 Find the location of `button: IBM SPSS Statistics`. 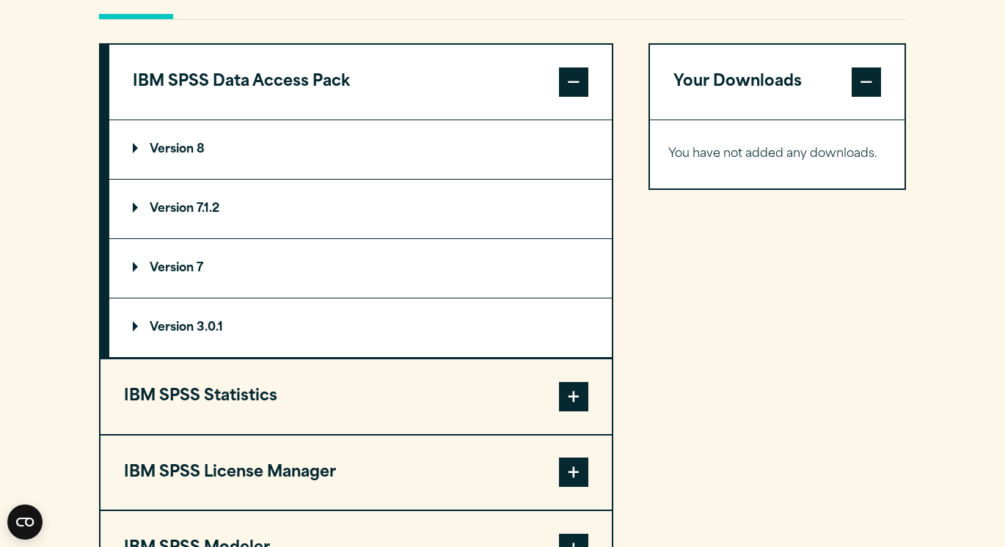

button: IBM SPSS Statistics is located at coordinates (356, 397).